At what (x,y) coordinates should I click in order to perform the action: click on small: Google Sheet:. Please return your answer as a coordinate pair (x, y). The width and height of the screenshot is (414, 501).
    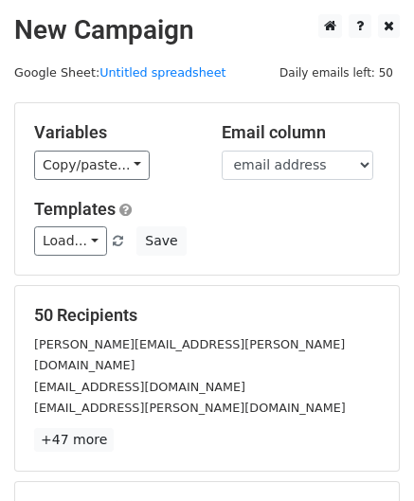
    Looking at the image, I should click on (120, 72).